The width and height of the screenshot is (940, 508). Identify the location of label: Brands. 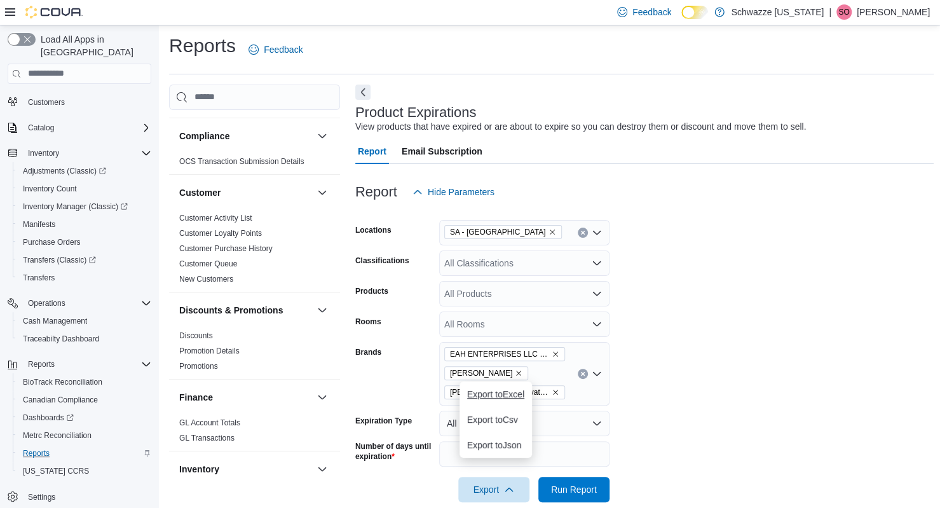
(368, 352).